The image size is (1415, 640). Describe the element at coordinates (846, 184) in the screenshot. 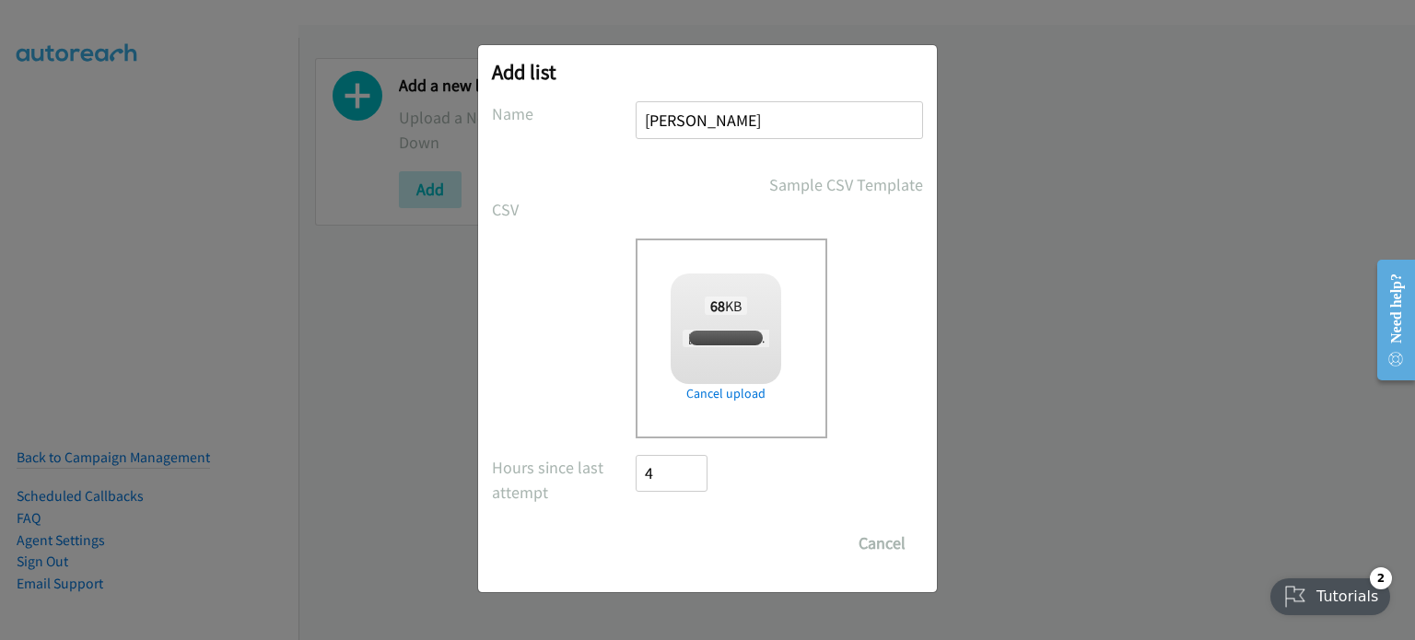

I see `a: Sample CSV Template` at that location.